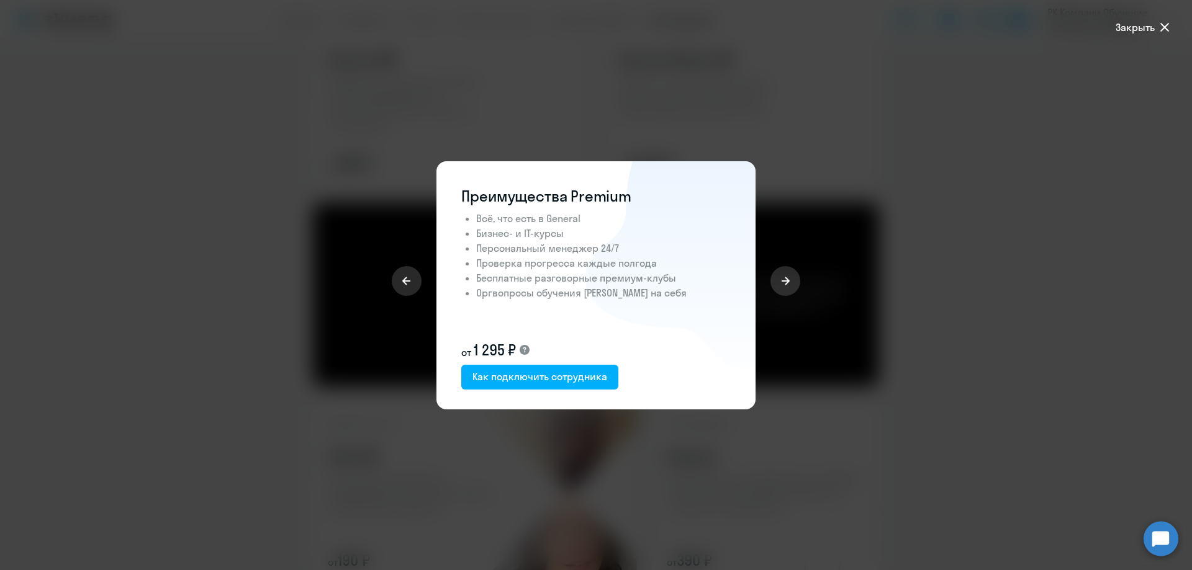 The image size is (1192, 570). I want to click on li: Персональный менеджер 24/7, so click(603, 248).